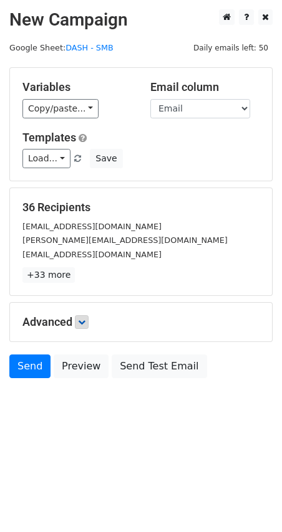 Image resolution: width=282 pixels, height=532 pixels. What do you see at coordinates (49, 137) in the screenshot?
I see `a: Templates` at bounding box center [49, 137].